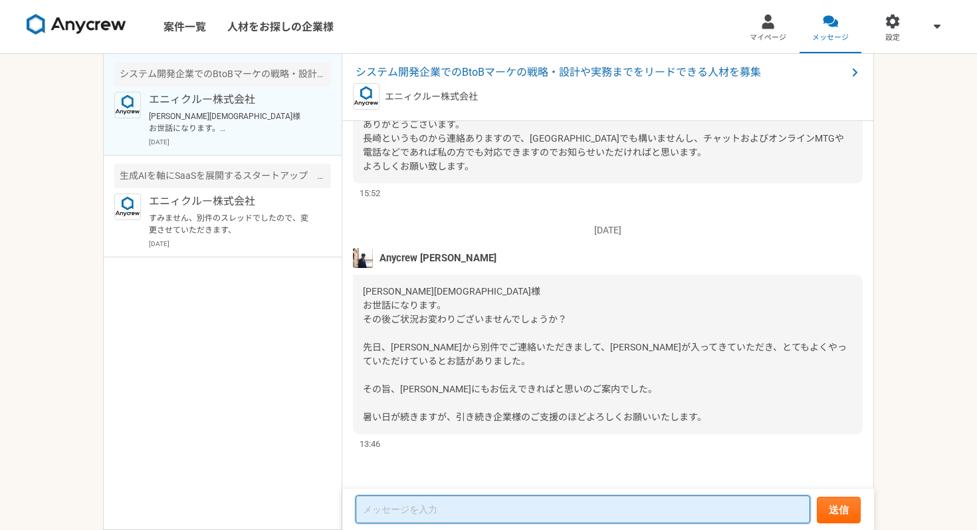 The width and height of the screenshot is (977, 530). I want to click on div: 生成AIを軸にSaaSを展開するスタートアップ マーケティング, so click(223, 176).